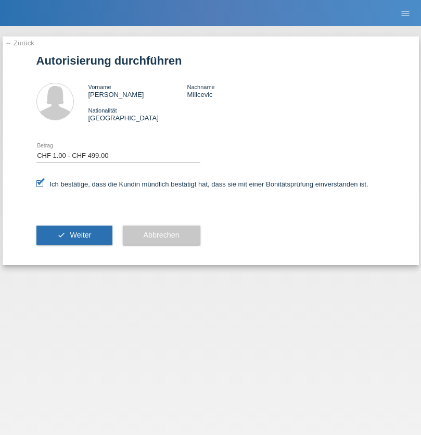  Describe the element at coordinates (405, 13) in the screenshot. I see `a: menu` at that location.